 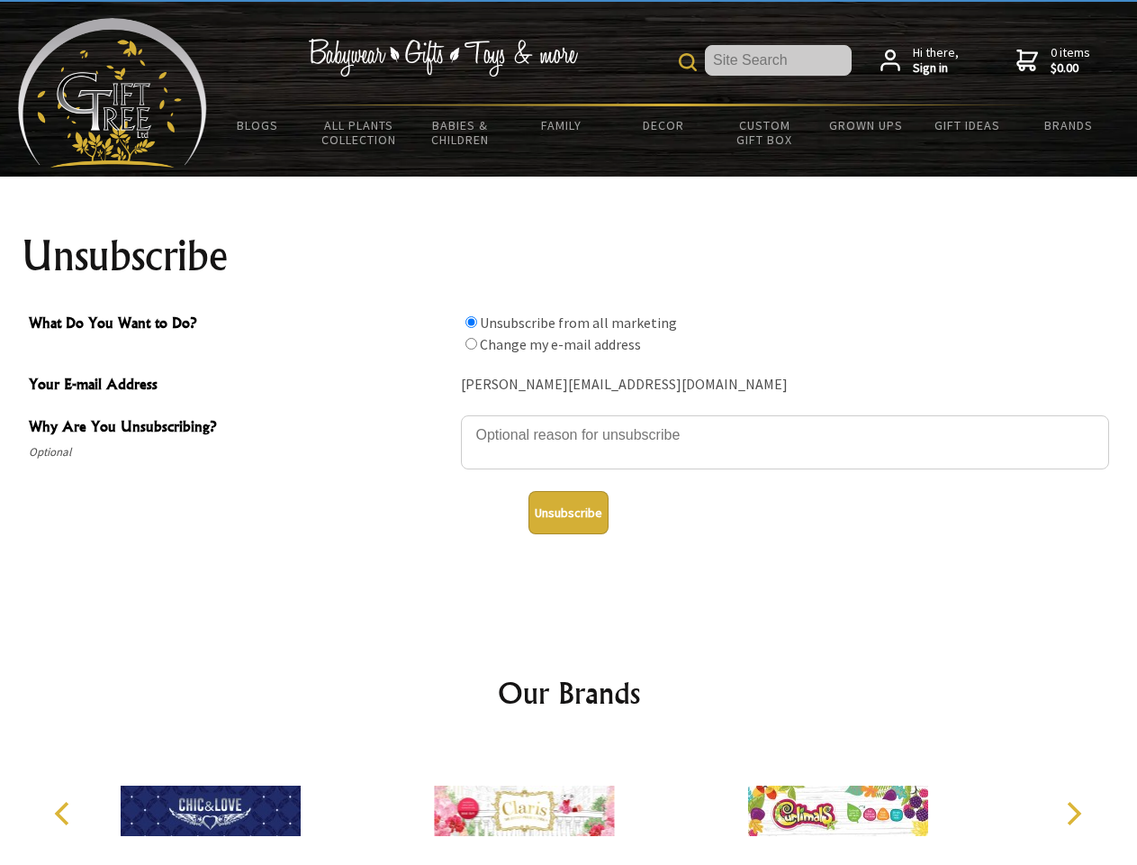 I want to click on h2: Our Brands, so click(x=569, y=693).